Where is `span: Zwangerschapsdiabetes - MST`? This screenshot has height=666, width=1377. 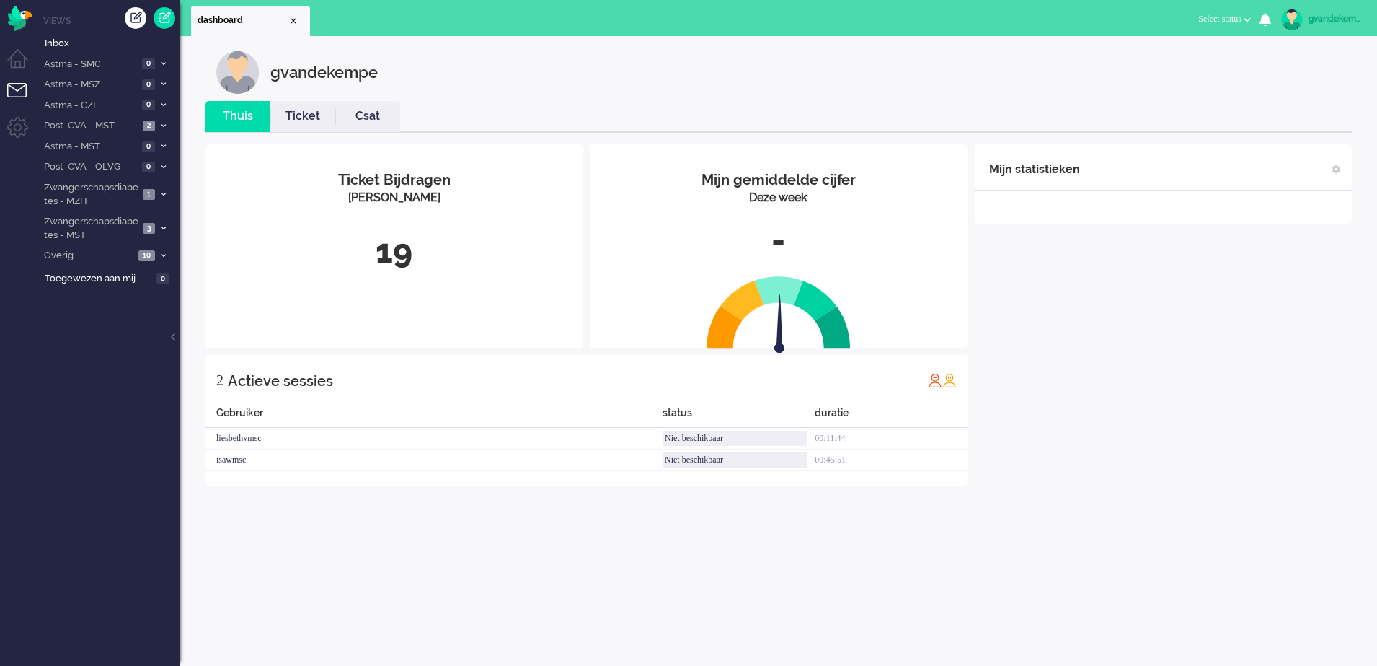
span: Zwangerschapsdiabetes - MST is located at coordinates (90, 228).